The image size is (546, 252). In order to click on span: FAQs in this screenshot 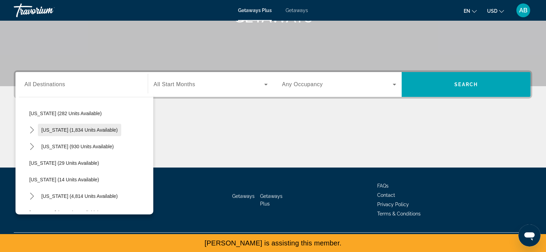, I will do `click(383, 186)`.